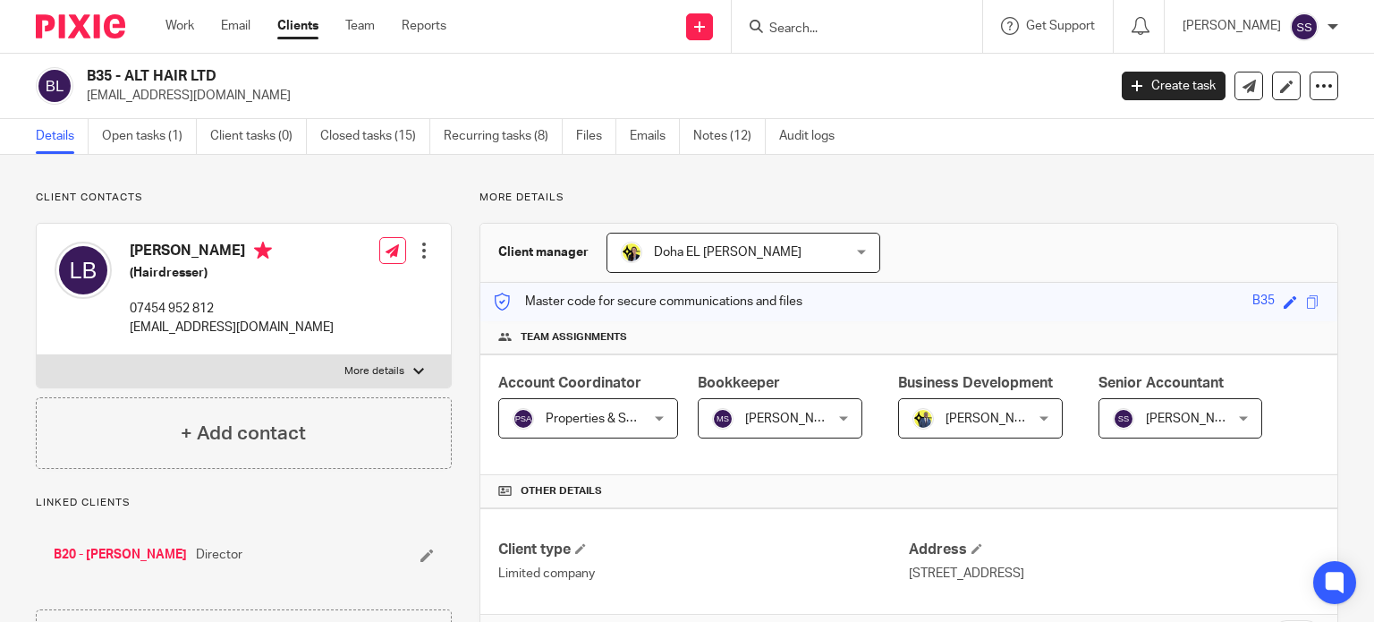 Image resolution: width=1374 pixels, height=622 pixels. Describe the element at coordinates (232, 273) in the screenshot. I see `h5: (Hairdresser)` at that location.